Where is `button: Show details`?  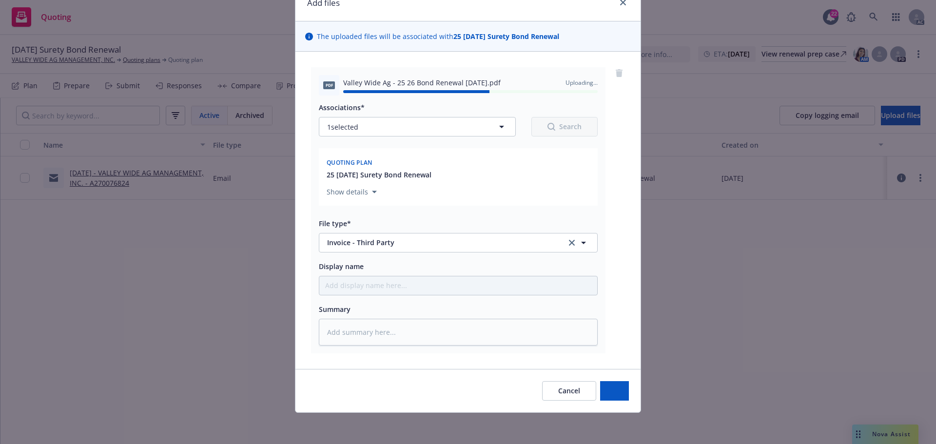
button: Show details is located at coordinates (352, 192).